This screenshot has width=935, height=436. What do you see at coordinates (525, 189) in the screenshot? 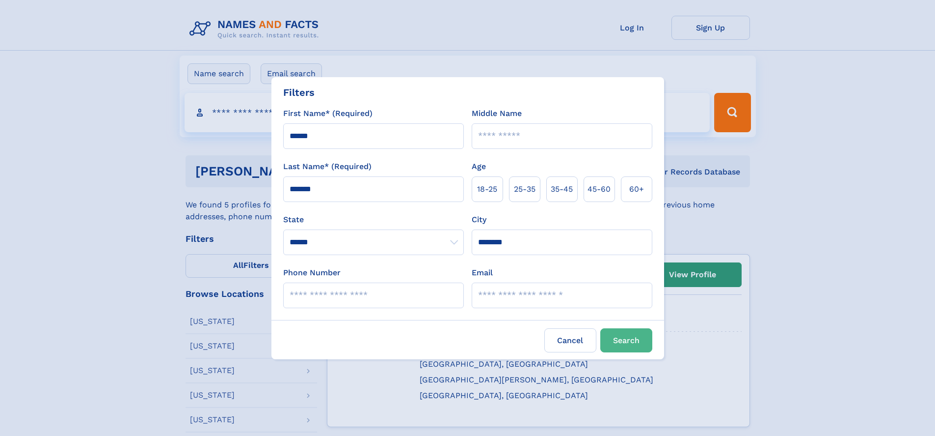
I see `span: 25‑35` at bounding box center [525, 189].